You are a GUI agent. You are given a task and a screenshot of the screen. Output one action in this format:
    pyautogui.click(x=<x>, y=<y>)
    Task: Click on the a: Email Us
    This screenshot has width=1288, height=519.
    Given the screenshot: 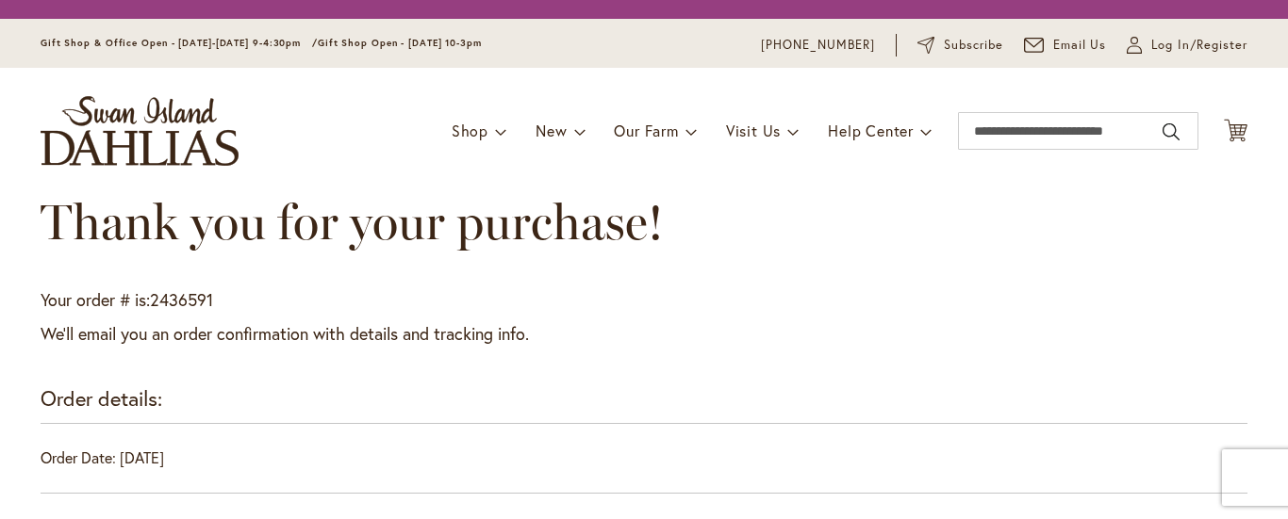 What is the action you would take?
    pyautogui.click(x=1065, y=45)
    